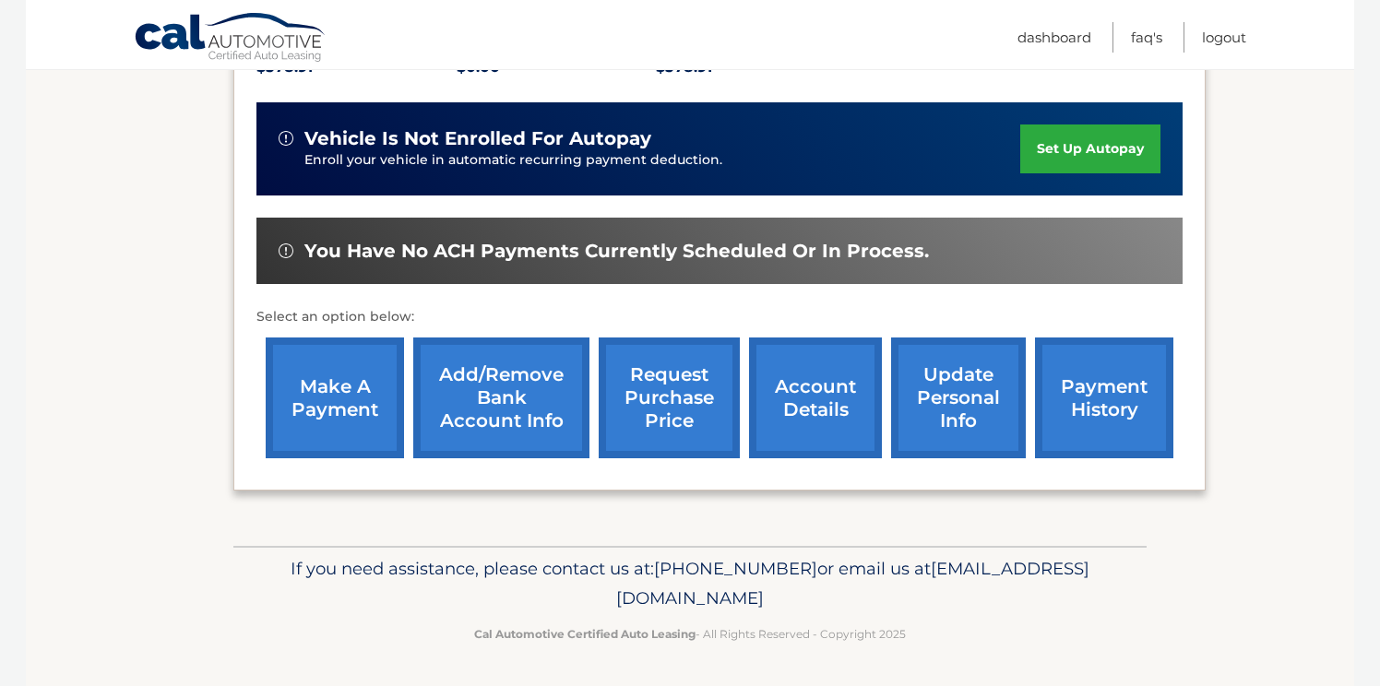 This screenshot has width=1380, height=686. Describe the element at coordinates (669, 397) in the screenshot. I see `a: request purchase price` at that location.